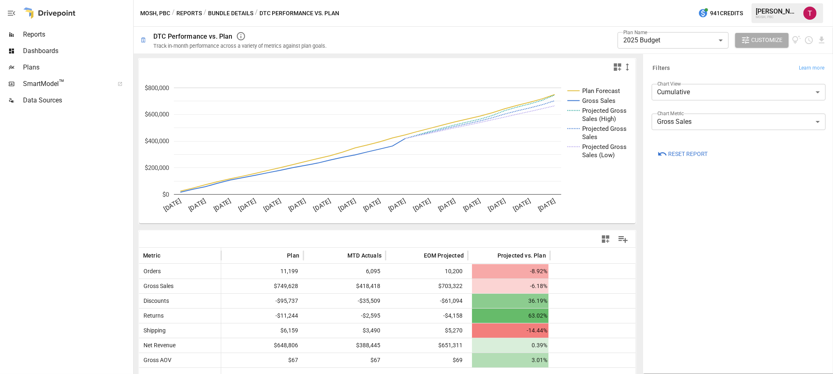 The height and width of the screenshot is (374, 833). What do you see at coordinates (688, 154) in the screenshot?
I see `span: Reset Report` at bounding box center [688, 154].